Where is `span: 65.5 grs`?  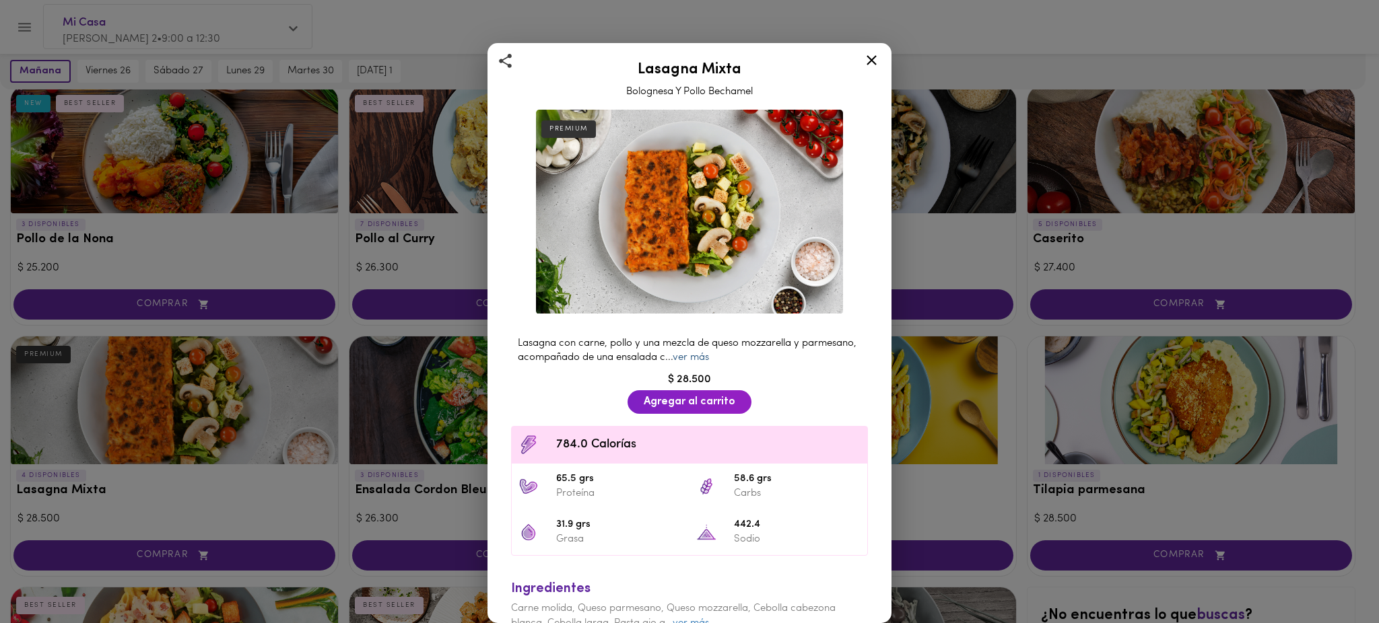 span: 65.5 grs is located at coordinates (619, 479).